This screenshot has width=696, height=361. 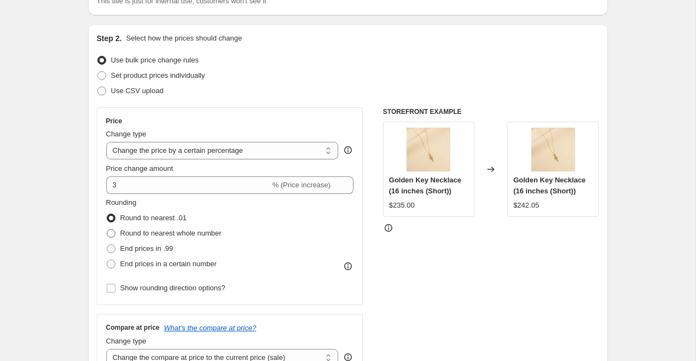 What do you see at coordinates (158, 75) in the screenshot?
I see `span: Set product prices individually` at bounding box center [158, 75].